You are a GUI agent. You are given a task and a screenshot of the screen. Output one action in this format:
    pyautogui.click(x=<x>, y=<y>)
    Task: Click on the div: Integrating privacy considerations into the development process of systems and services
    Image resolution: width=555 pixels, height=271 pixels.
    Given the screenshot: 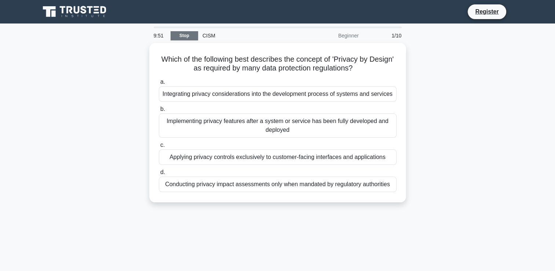 What is the action you would take?
    pyautogui.click(x=278, y=94)
    